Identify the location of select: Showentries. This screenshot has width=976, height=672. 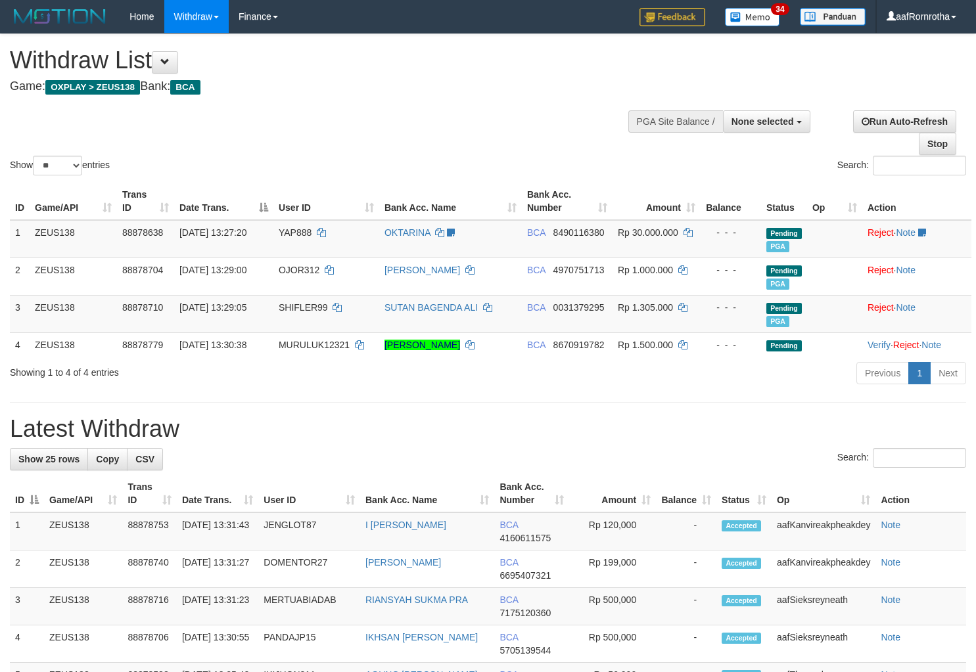
(57, 166).